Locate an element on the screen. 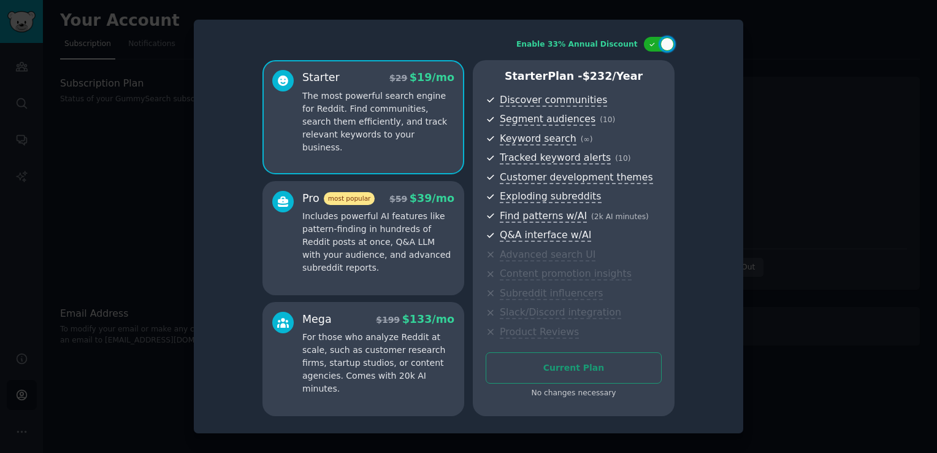 The height and width of the screenshot is (453, 937). span: Keyword search is located at coordinates (538, 139).